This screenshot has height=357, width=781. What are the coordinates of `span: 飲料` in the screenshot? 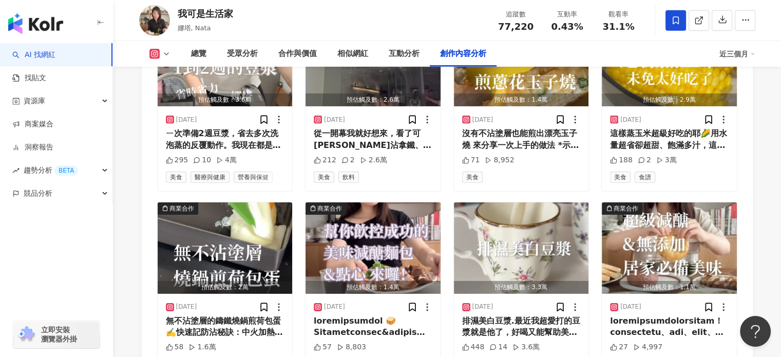 It's located at (348, 177).